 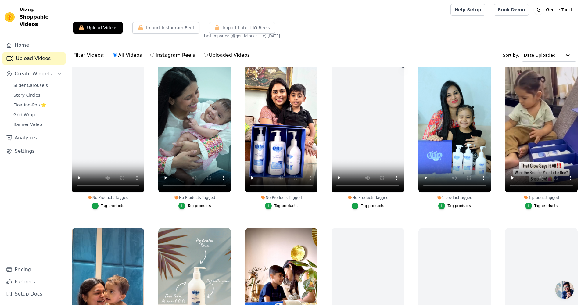 I want to click on a: Grid Wrap, so click(x=37, y=115).